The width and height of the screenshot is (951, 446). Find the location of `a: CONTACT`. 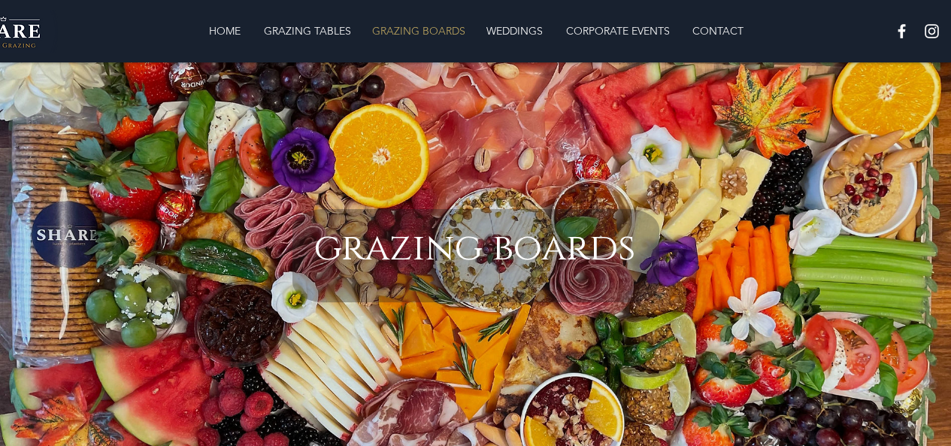

a: CONTACT is located at coordinates (717, 31).